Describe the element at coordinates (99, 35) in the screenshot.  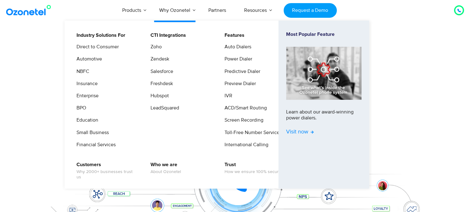
I see `a: Industry Solutions For` at that location.